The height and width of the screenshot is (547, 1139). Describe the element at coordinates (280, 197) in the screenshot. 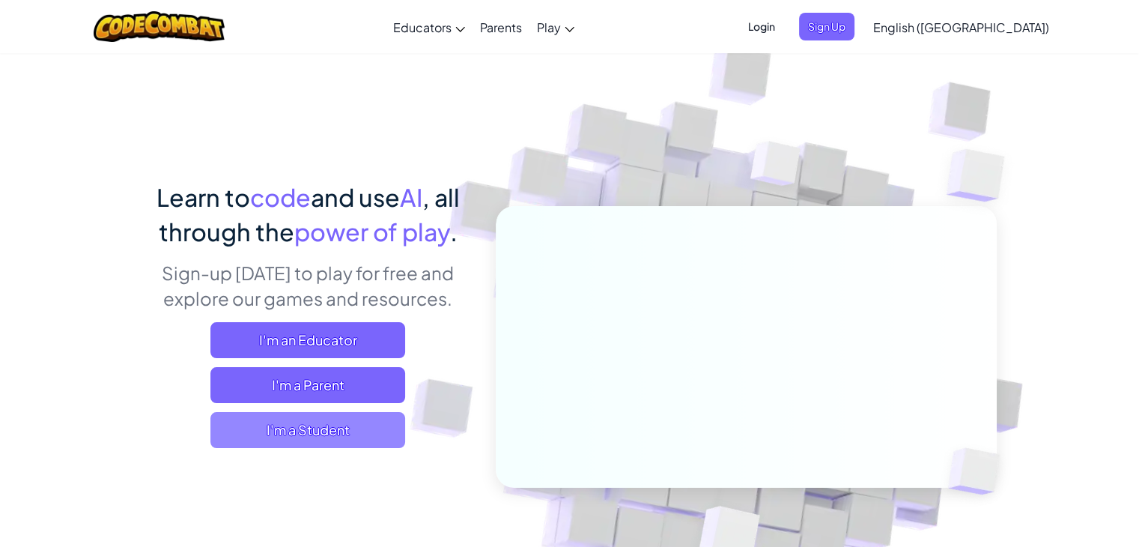

I see `span: code` at that location.